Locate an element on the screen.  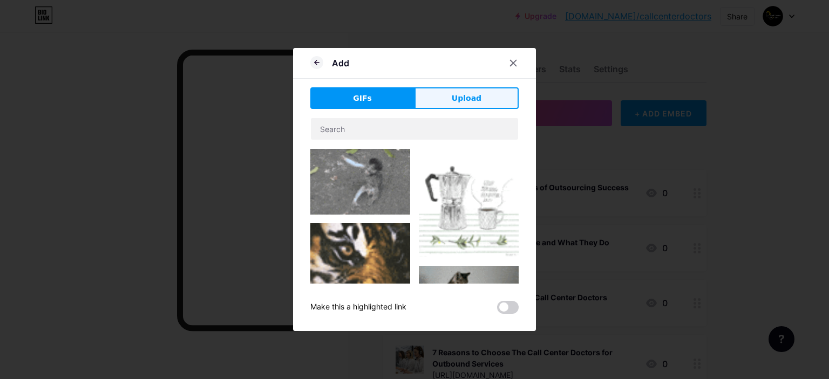
button: GIFs is located at coordinates (362, 98).